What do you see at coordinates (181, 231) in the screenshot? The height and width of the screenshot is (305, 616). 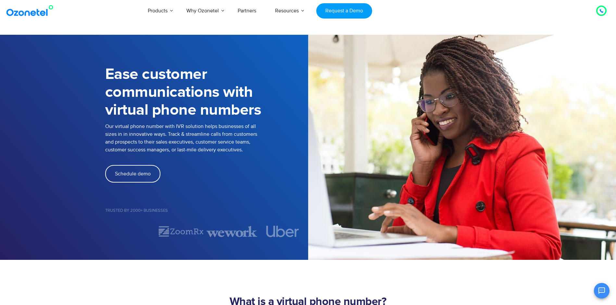 I see `div: 2 of 7` at bounding box center [181, 231].